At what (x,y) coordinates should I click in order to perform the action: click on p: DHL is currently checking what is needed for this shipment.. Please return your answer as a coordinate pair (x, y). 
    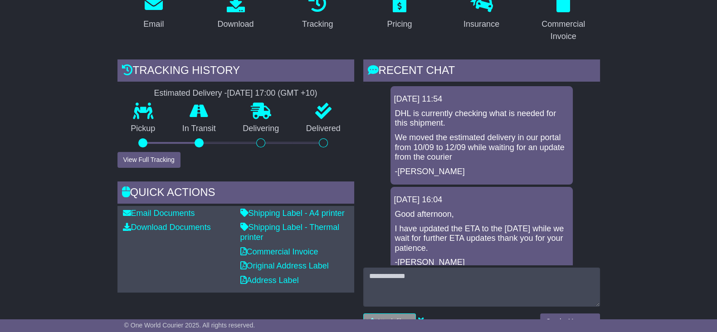
    Looking at the image, I should click on (482, 118).